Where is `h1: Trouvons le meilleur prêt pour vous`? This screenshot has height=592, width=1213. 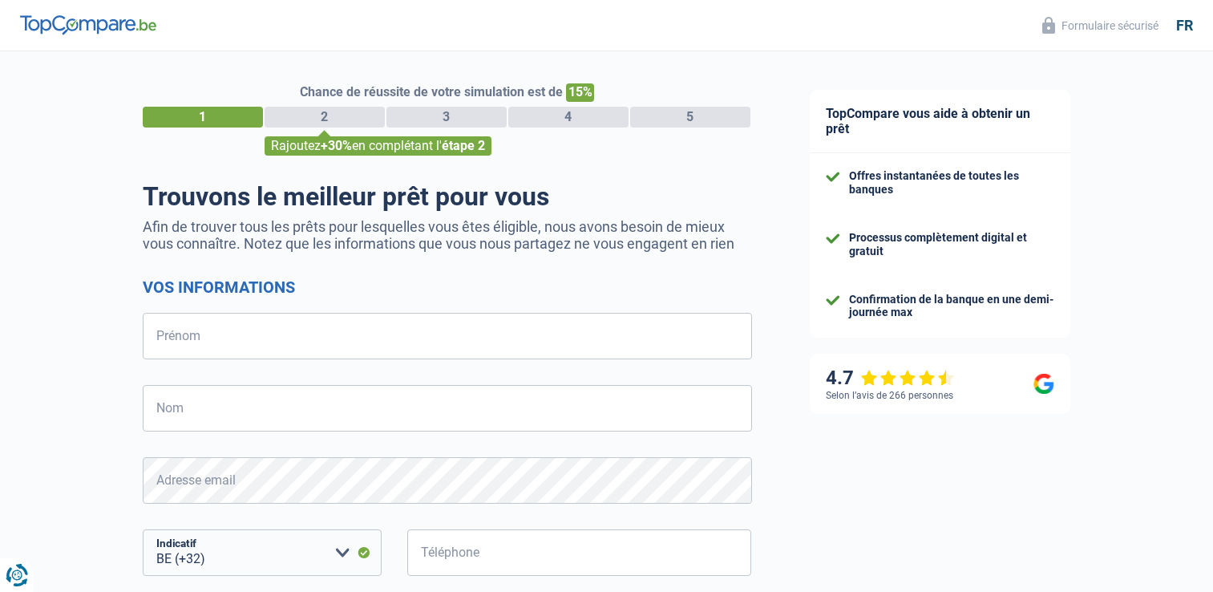
h1: Trouvons le meilleur prêt pour vous is located at coordinates (447, 196).